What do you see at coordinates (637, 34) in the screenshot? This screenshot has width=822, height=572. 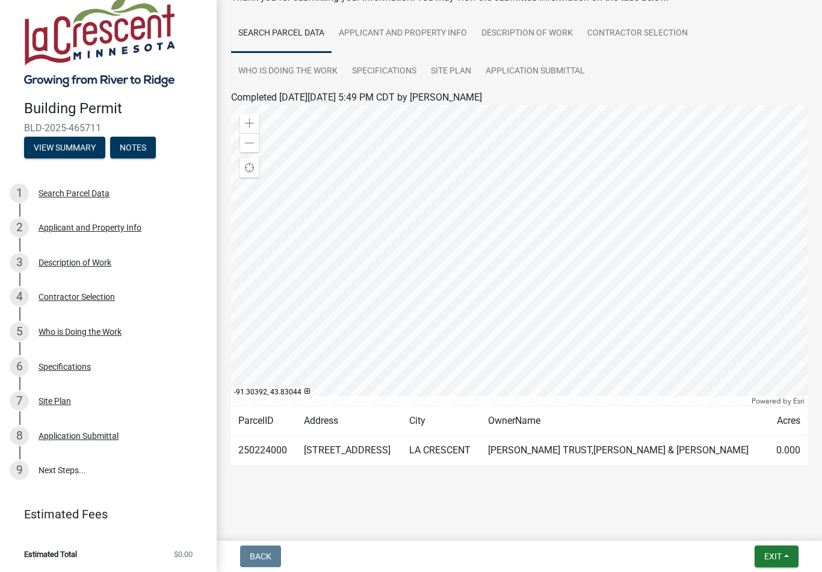 I see `a: Contractor Selection` at bounding box center [637, 34].